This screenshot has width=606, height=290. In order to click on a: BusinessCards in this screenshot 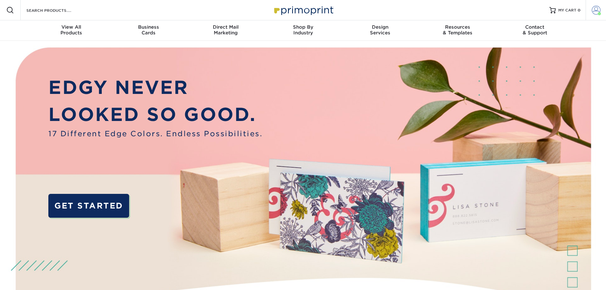, I will do `click(148, 31)`.